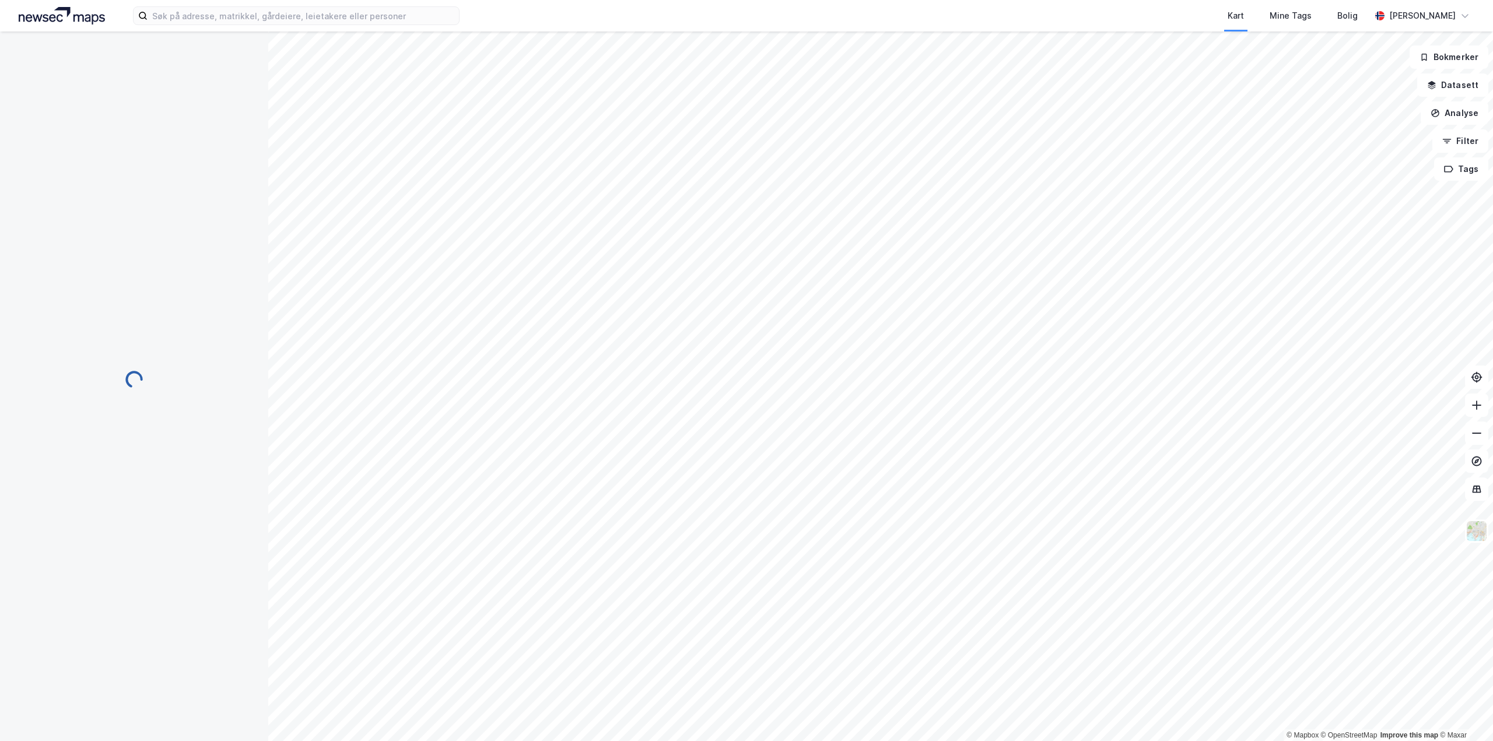  What do you see at coordinates (1461, 169) in the screenshot?
I see `button: Tags` at bounding box center [1461, 169].